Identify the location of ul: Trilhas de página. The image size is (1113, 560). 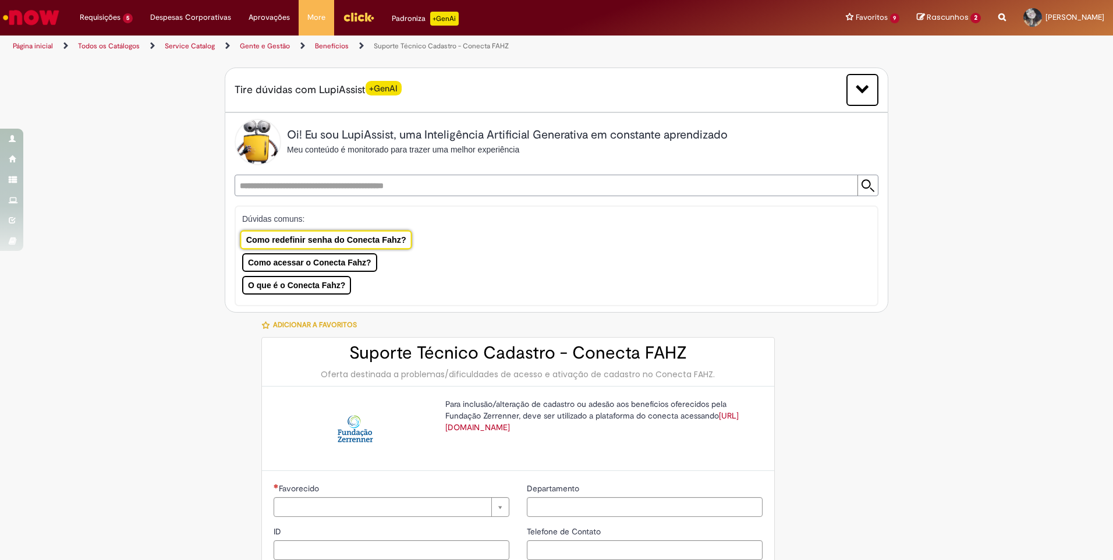
(371, 46).